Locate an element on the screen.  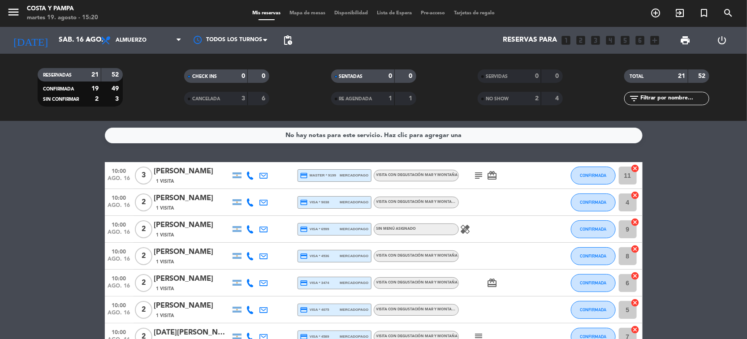
strong: 4 is located at coordinates (558, 99).